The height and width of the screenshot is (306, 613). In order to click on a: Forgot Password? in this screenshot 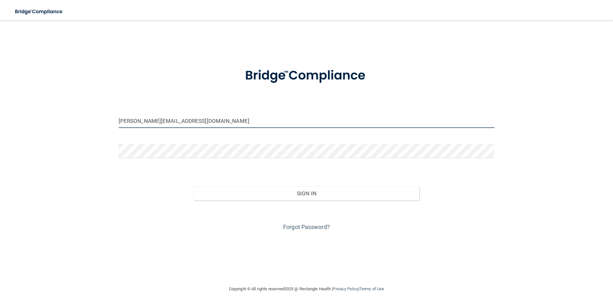, I will do `click(307, 227)`.